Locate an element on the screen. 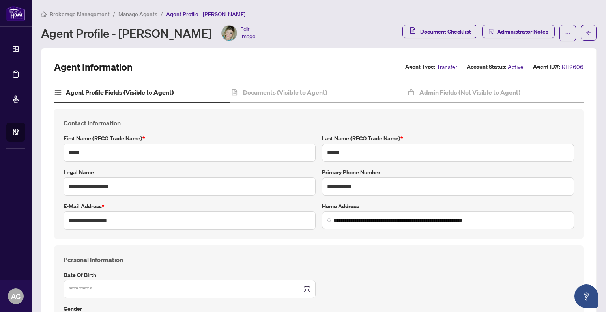 This screenshot has height=312, width=606. img: Profile Icon is located at coordinates (229, 33).